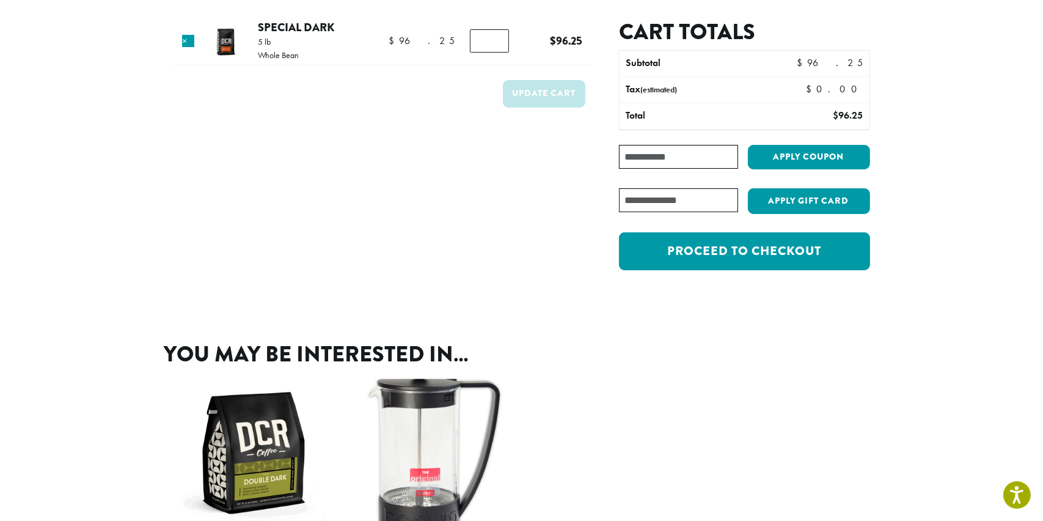  What do you see at coordinates (744, 32) in the screenshot?
I see `h2: Cart totals` at bounding box center [744, 32].